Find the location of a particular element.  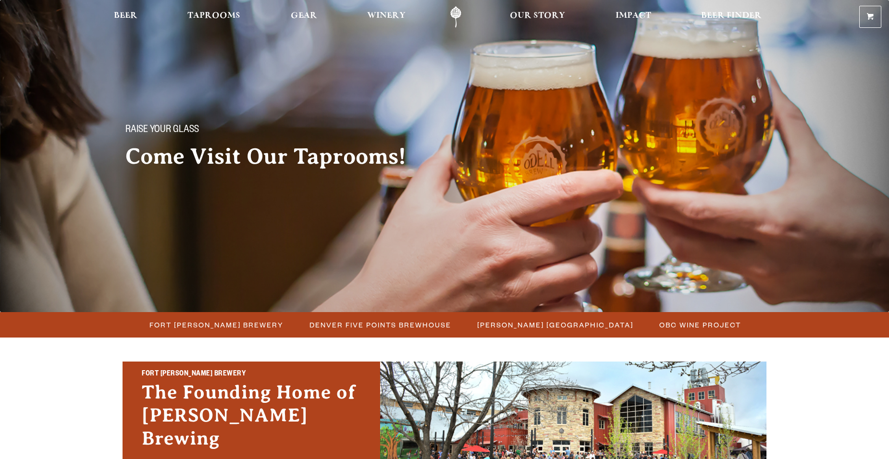

a: Beer Finder is located at coordinates (731, 17).